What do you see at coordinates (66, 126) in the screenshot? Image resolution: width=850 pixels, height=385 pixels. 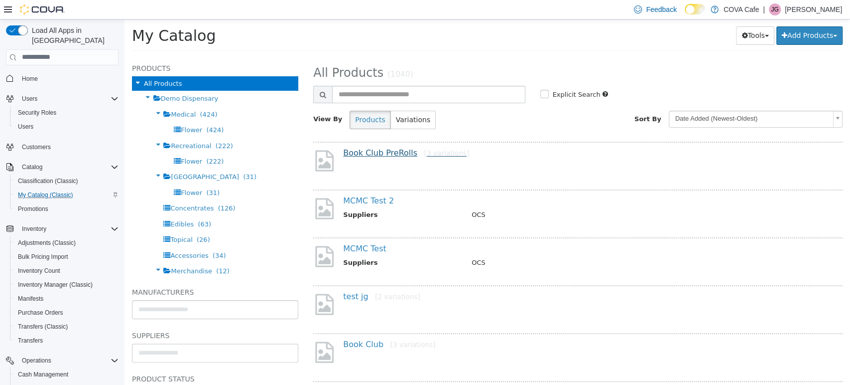 I see `span: Recreational` at bounding box center [66, 126].